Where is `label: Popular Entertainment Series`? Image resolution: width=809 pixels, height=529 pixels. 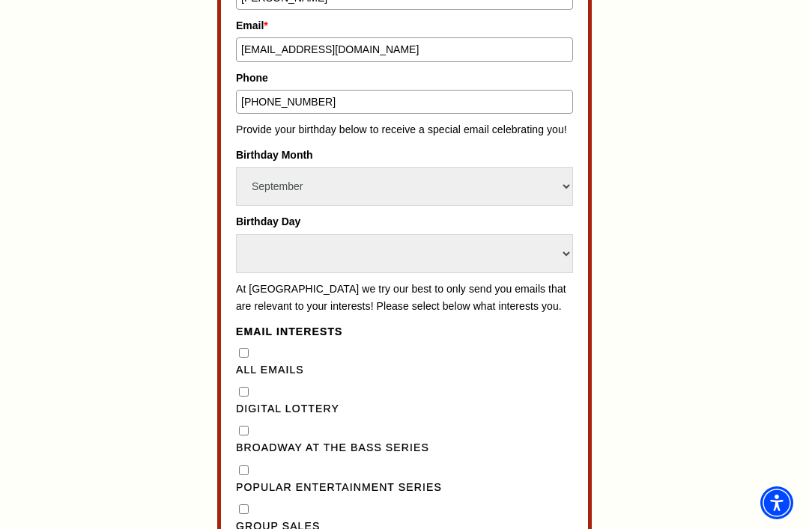 label: Popular Entertainment Series is located at coordinates (404, 488).